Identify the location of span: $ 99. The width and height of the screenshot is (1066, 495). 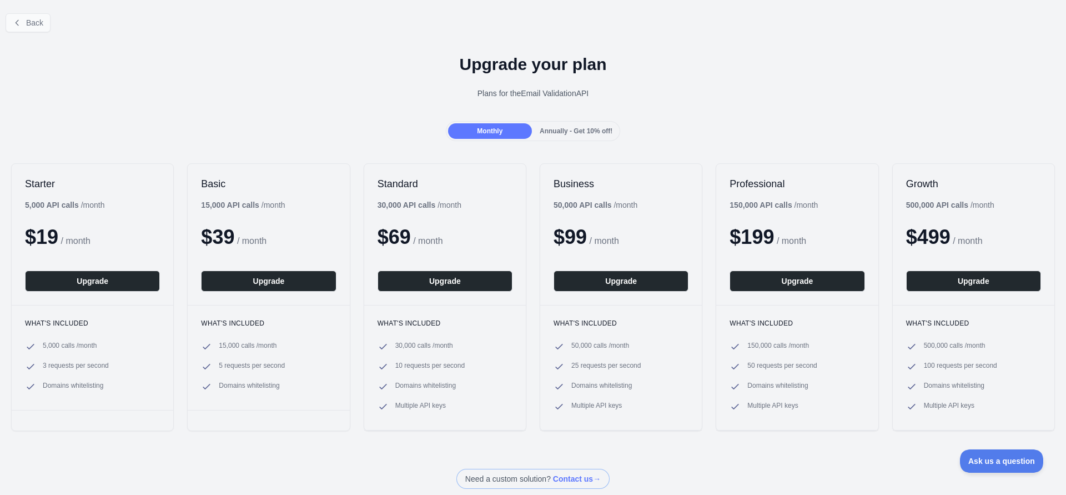
(570, 237).